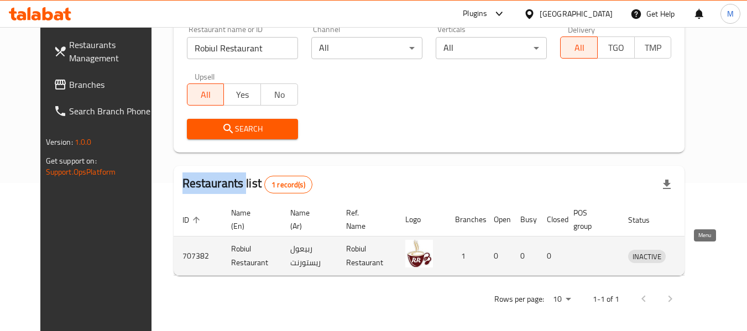 Image resolution: width=747 pixels, height=331 pixels. I want to click on span: Name (En), so click(249, 220).